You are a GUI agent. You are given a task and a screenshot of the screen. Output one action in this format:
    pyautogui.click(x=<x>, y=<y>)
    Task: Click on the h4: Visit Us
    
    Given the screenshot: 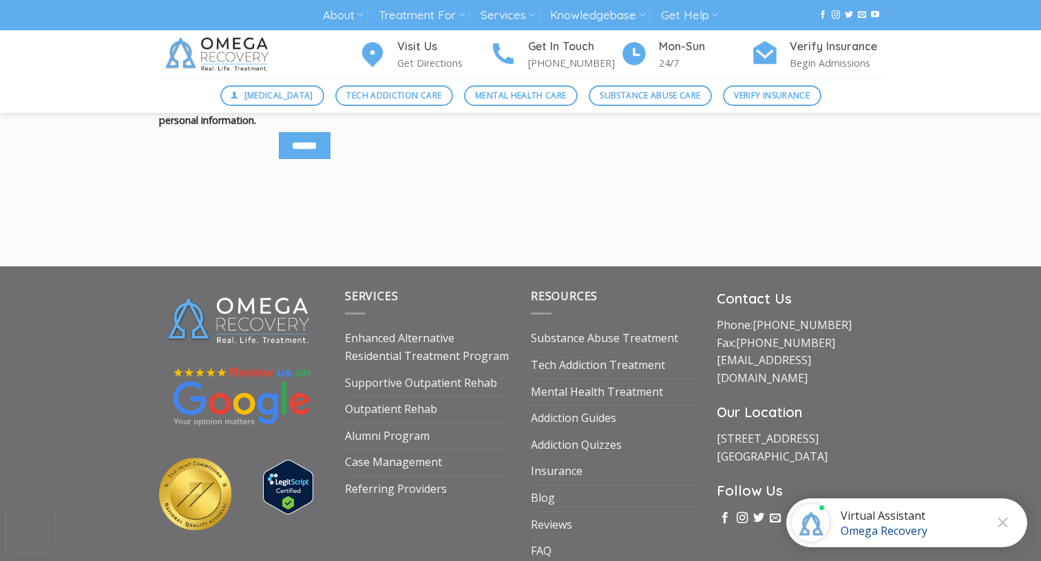 What is the action you would take?
    pyautogui.click(x=443, y=47)
    